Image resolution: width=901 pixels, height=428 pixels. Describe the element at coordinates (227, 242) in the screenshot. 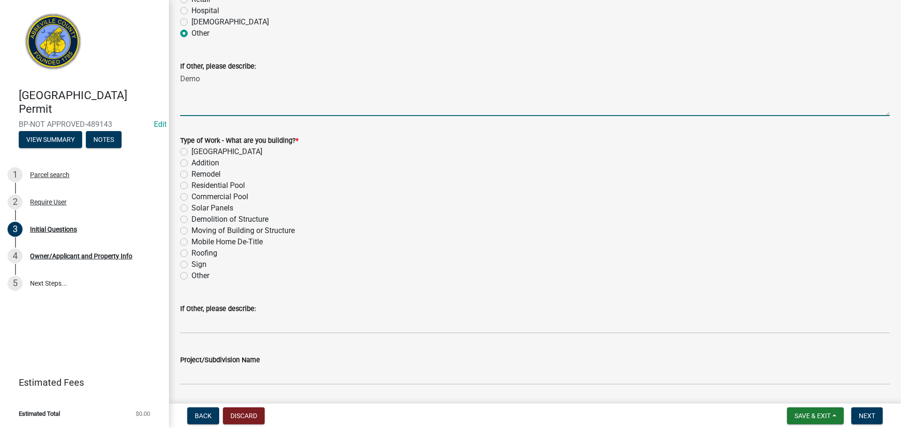

I see `label: Mobile Home De-Title` at that location.